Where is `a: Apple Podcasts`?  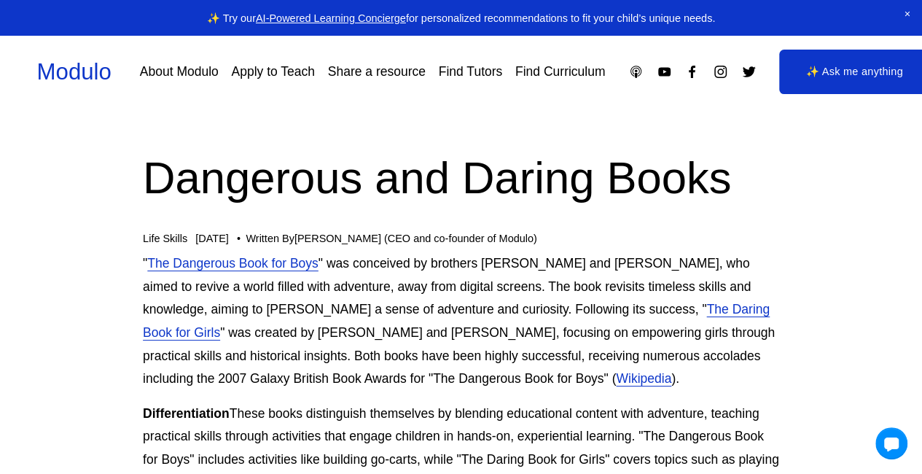 a: Apple Podcasts is located at coordinates (636, 71).